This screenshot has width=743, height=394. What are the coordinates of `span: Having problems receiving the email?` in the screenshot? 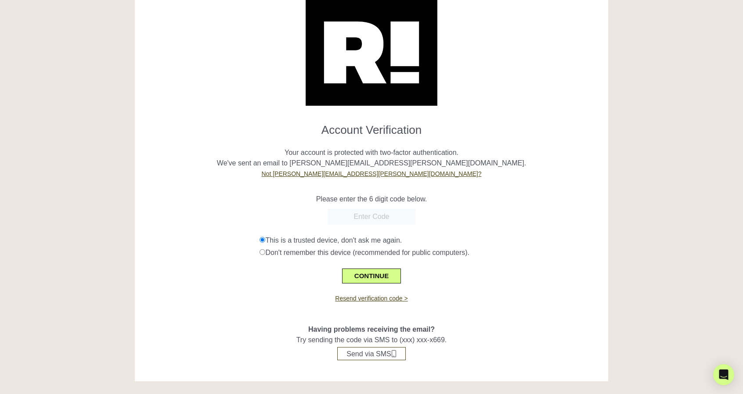 It's located at (372, 329).